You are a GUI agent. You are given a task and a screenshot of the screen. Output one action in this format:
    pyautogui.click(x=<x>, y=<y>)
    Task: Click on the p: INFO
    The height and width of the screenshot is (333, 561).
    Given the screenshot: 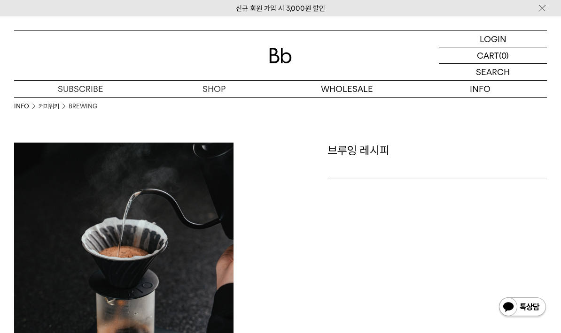 What is the action you would take?
    pyautogui.click(x=480, y=89)
    